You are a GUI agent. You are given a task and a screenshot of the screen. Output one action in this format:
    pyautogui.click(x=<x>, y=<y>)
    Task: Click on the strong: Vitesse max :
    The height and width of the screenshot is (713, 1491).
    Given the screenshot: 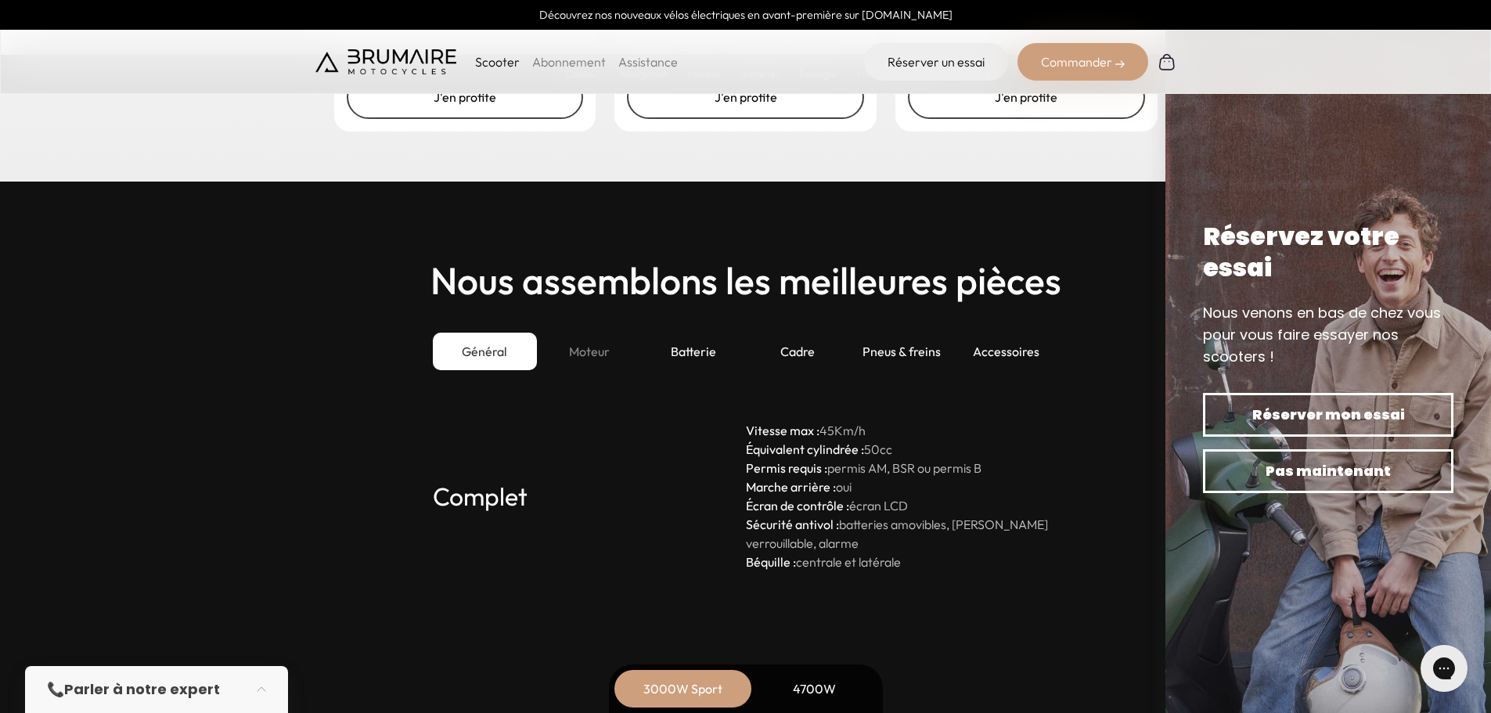 What is the action you would take?
    pyautogui.click(x=783, y=430)
    